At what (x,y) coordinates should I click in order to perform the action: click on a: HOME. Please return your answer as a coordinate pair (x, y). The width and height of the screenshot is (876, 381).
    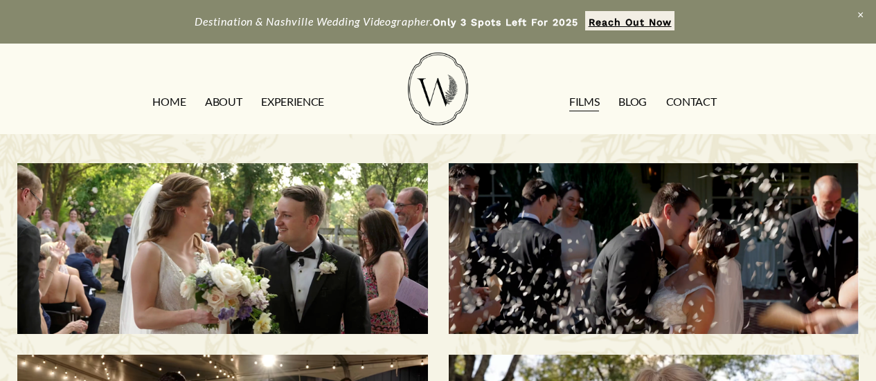
    Looking at the image, I should click on (169, 102).